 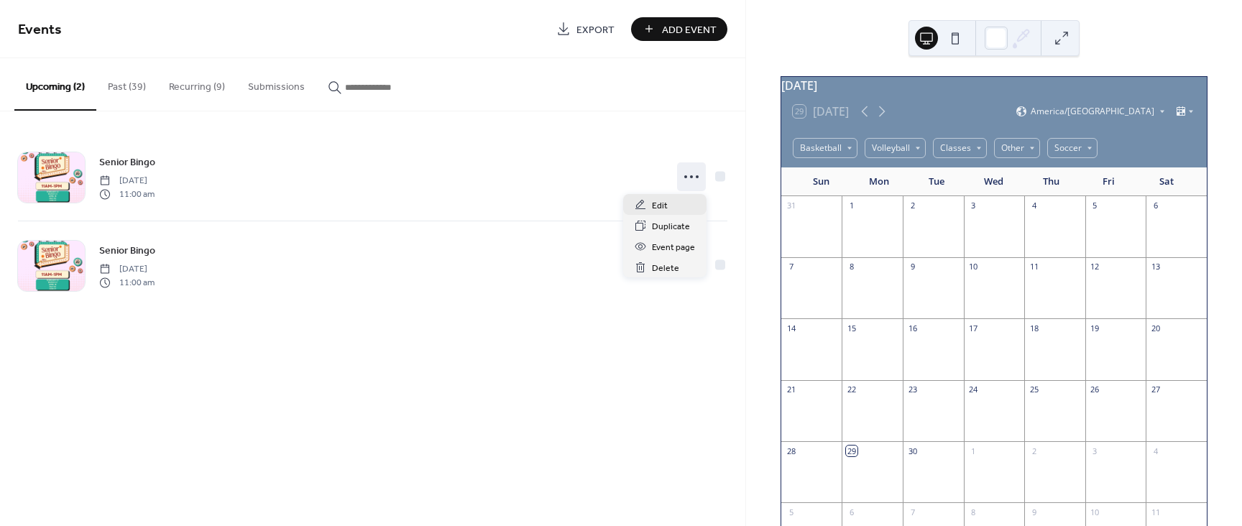 I want to click on div: 26, so click(x=1095, y=390).